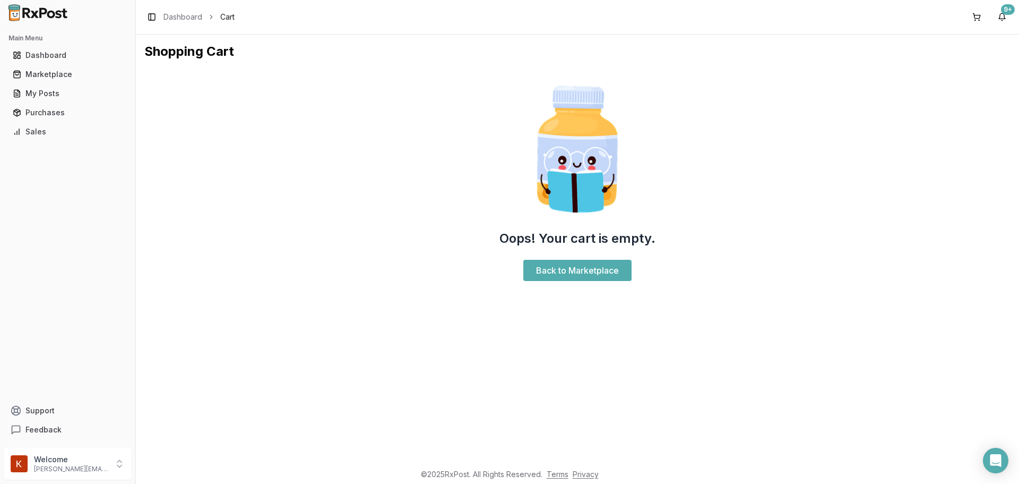 This screenshot has width=1019, height=484. What do you see at coordinates (38, 13) in the screenshot?
I see `img: RxPost Logo` at bounding box center [38, 13].